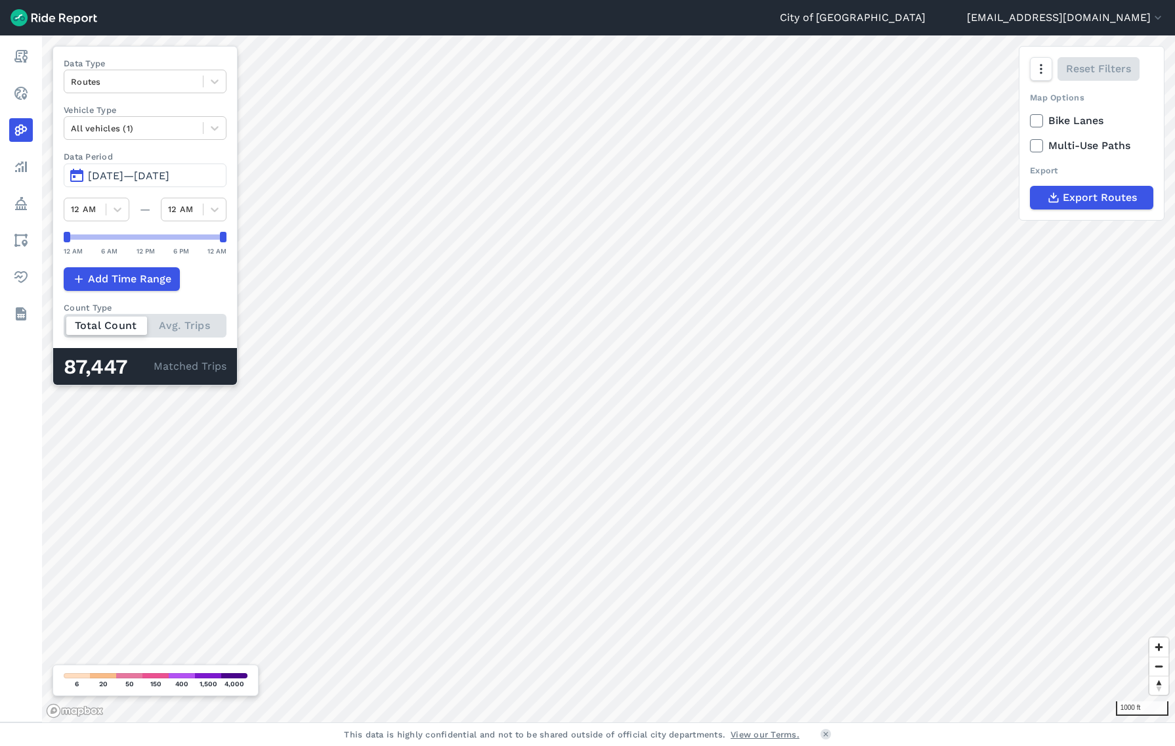 The height and width of the screenshot is (746, 1175). I want to click on canvas: Map, so click(608, 379).